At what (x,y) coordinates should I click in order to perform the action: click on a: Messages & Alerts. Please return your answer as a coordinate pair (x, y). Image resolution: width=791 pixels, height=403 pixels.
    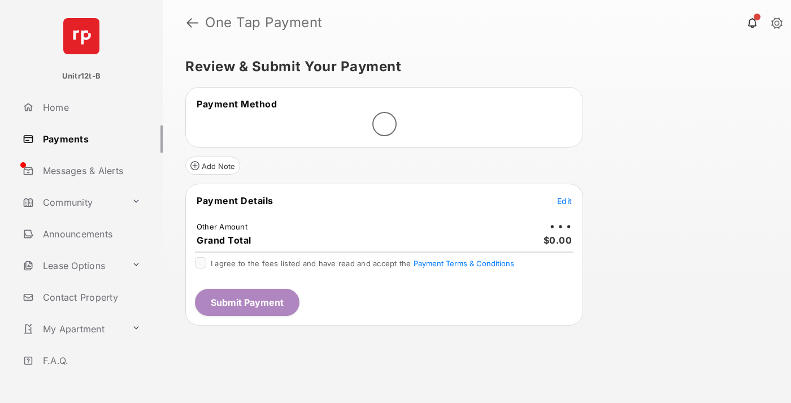
    Looking at the image, I should click on (90, 171).